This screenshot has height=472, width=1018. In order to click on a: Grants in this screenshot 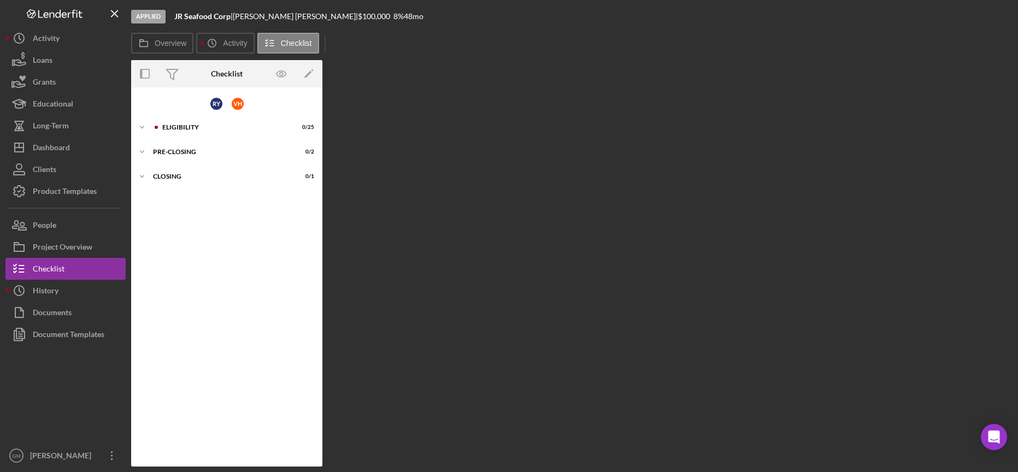, I will do `click(66, 82)`.